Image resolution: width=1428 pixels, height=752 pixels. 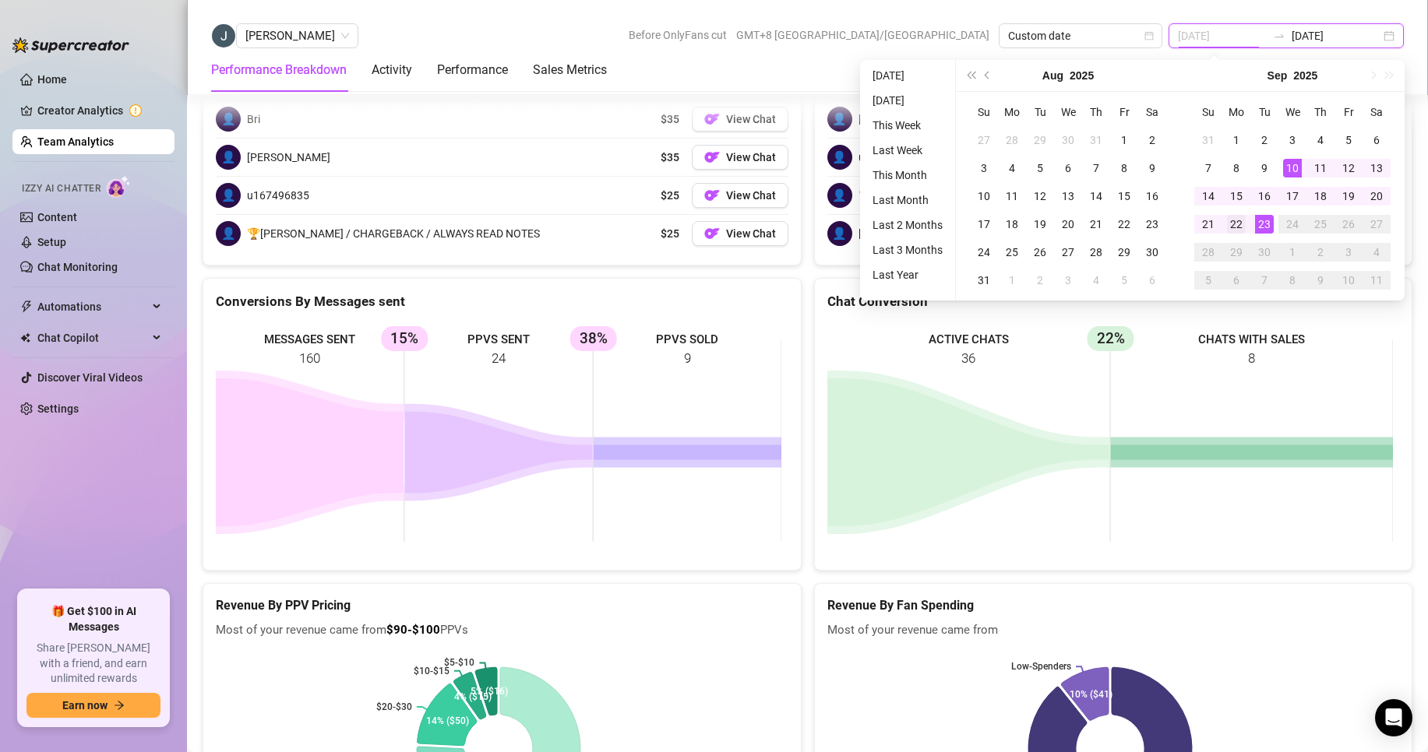 What do you see at coordinates (1113, 606) in the screenshot?
I see `h5: Revenue By Fan Spending` at bounding box center [1113, 606].